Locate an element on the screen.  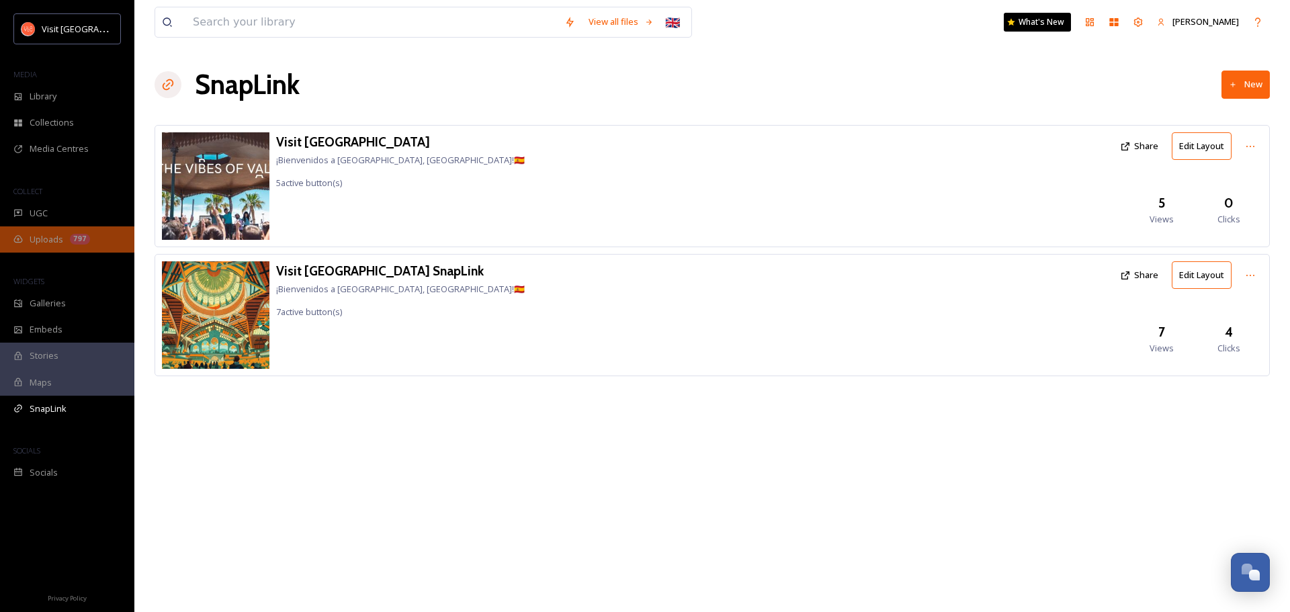
div: What's New is located at coordinates (1038, 22).